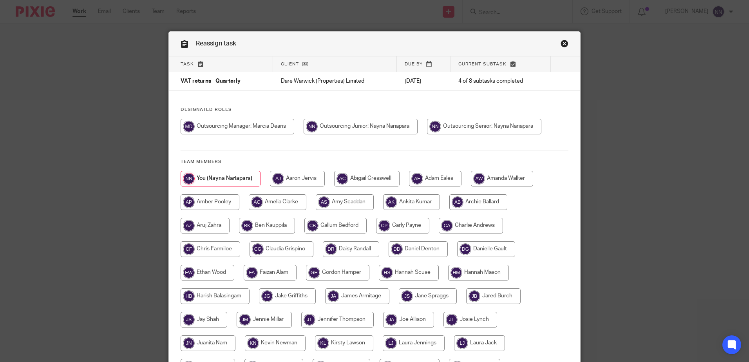  I want to click on span: Due by, so click(414, 64).